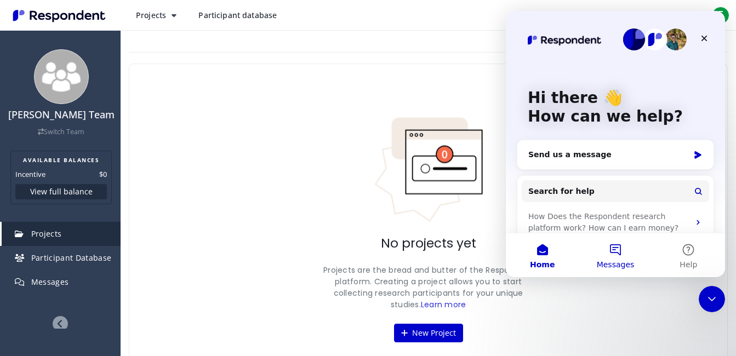 The height and width of the screenshot is (356, 736). I want to click on span: Participant Database, so click(71, 258).